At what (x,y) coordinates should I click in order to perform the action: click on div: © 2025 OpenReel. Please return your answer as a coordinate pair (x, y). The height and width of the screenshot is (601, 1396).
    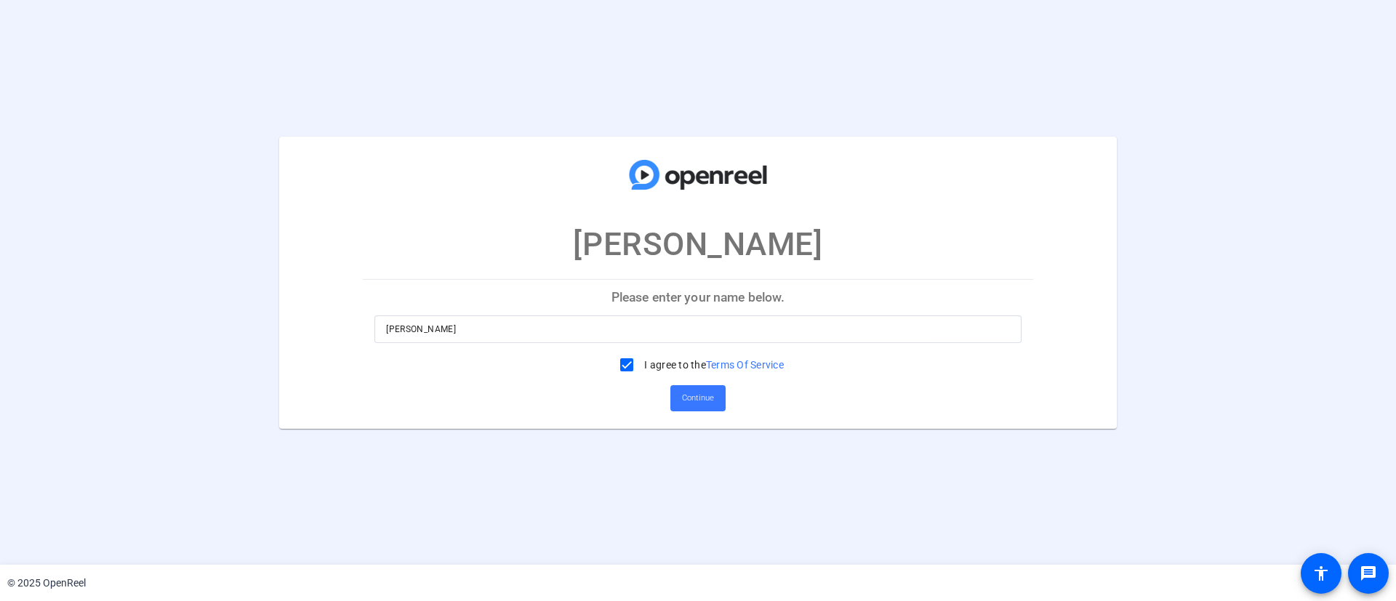
    Looking at the image, I should click on (47, 583).